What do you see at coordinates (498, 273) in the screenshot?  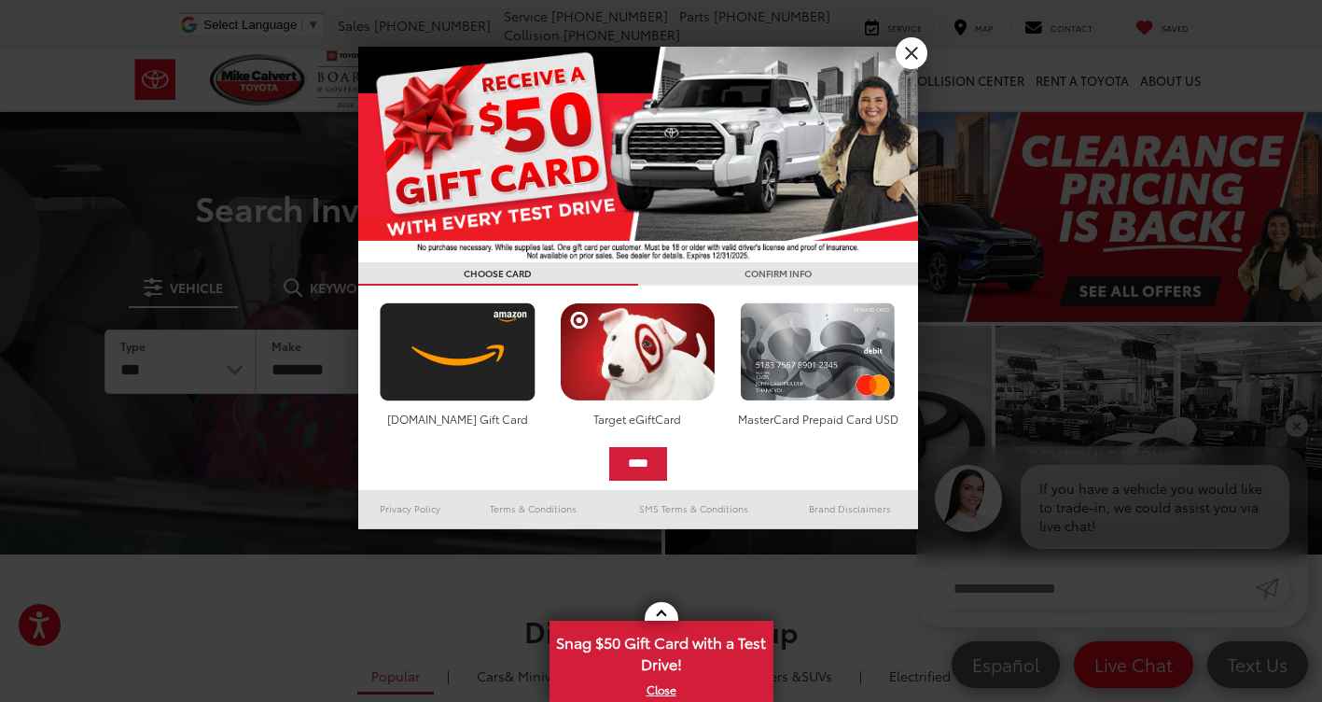 I see `h3: CHOOSE CARD` at bounding box center [498, 273].